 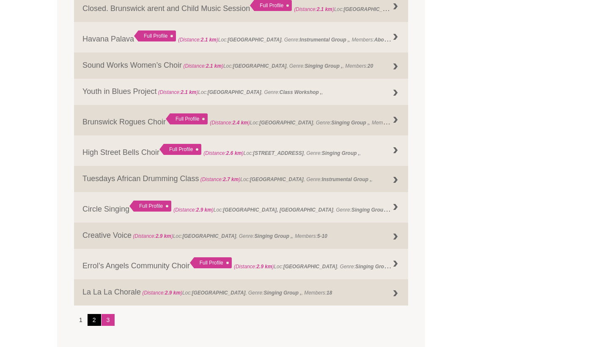 What do you see at coordinates (322, 236) in the screenshot?
I see `strong: 5-10` at bounding box center [322, 236].